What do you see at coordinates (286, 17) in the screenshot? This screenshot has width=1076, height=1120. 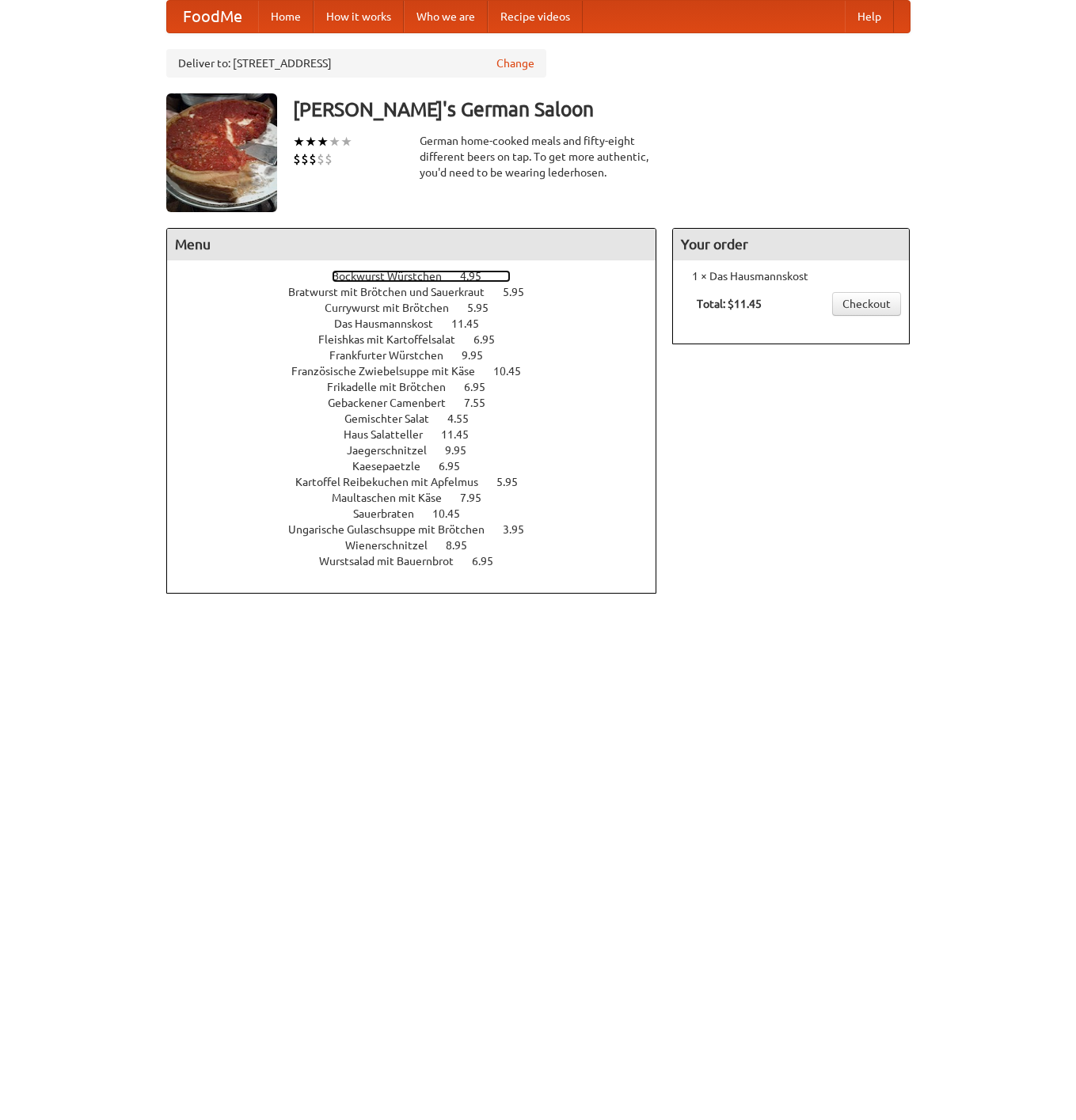 I see `a: Home` at bounding box center [286, 17].